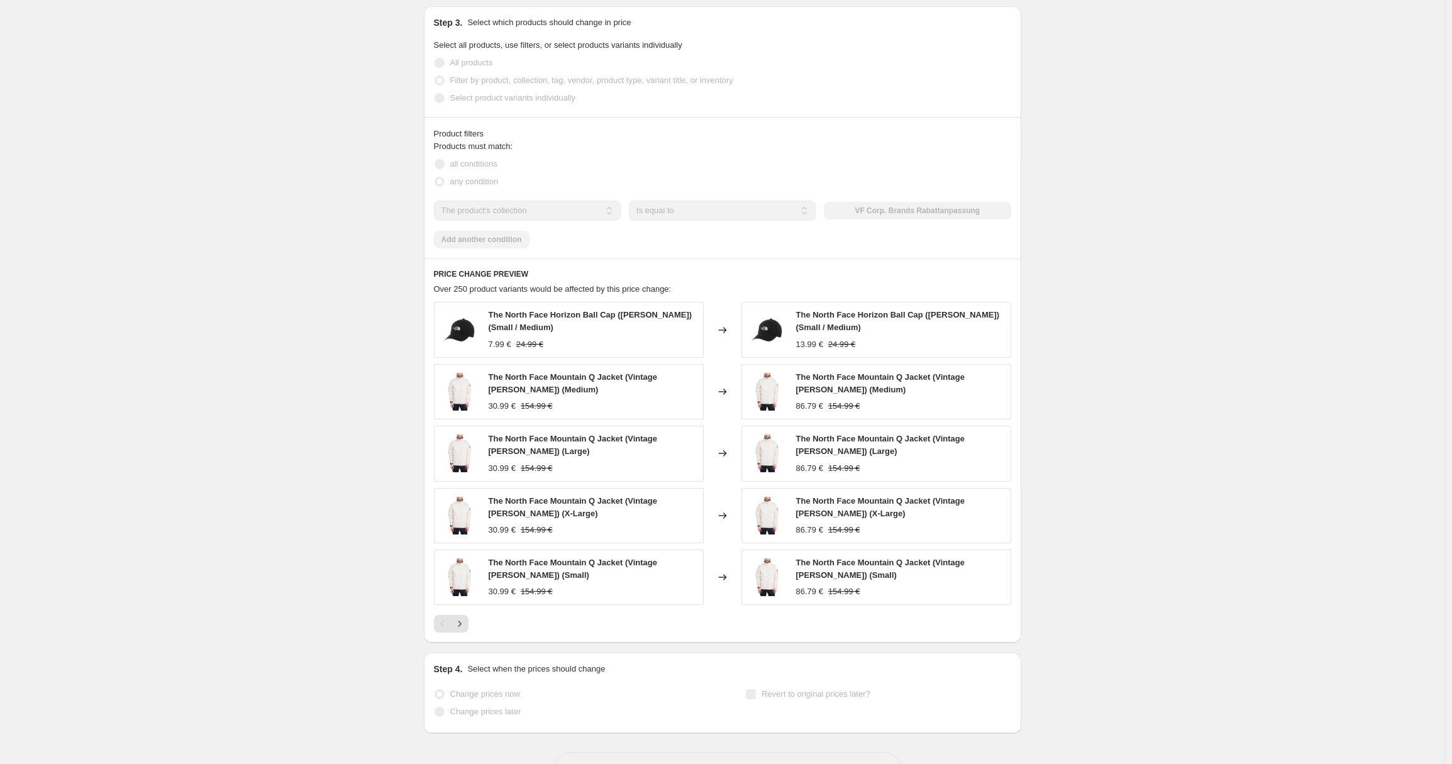  I want to click on span: Select all products, use filters, or select products variants individually, so click(558, 45).